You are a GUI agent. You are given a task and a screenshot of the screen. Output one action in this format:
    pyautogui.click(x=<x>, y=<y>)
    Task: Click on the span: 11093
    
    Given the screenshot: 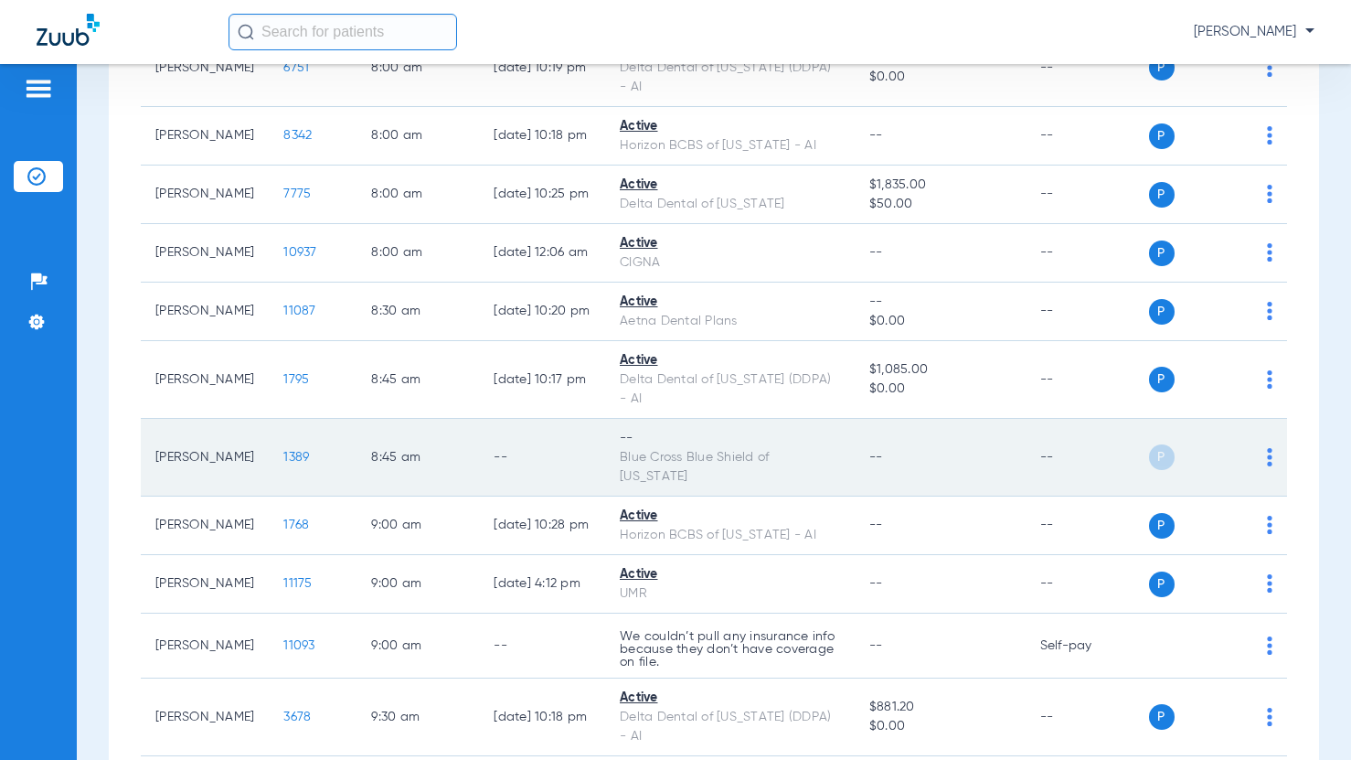 What is the action you would take?
    pyautogui.click(x=299, y=645)
    